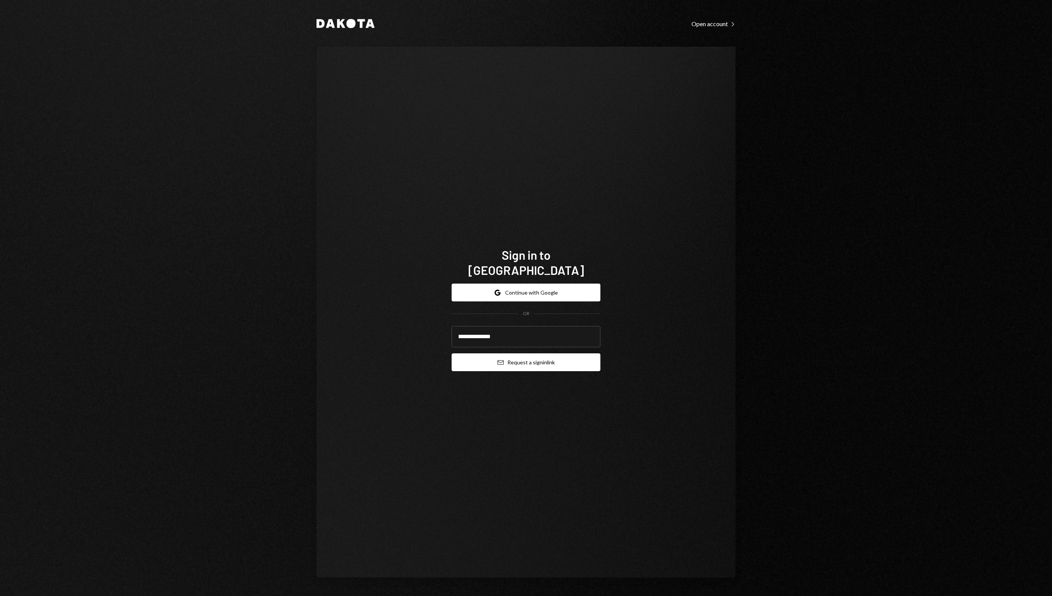  What do you see at coordinates (526, 293) in the screenshot?
I see `button: Continue with Google` at bounding box center [526, 293].